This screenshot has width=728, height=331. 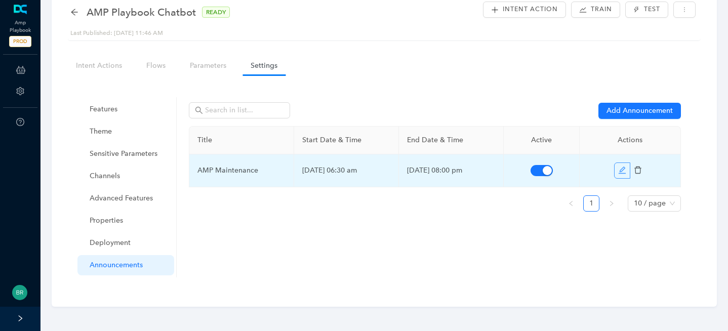 What do you see at coordinates (654, 204) in the screenshot?
I see `div: Page Size` at bounding box center [654, 204].